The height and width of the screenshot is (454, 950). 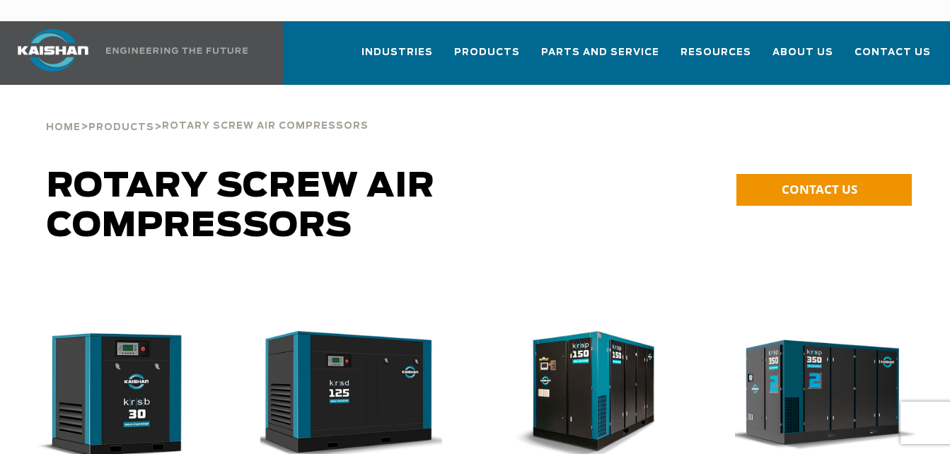 I want to click on span: Contact Us, so click(x=893, y=52).